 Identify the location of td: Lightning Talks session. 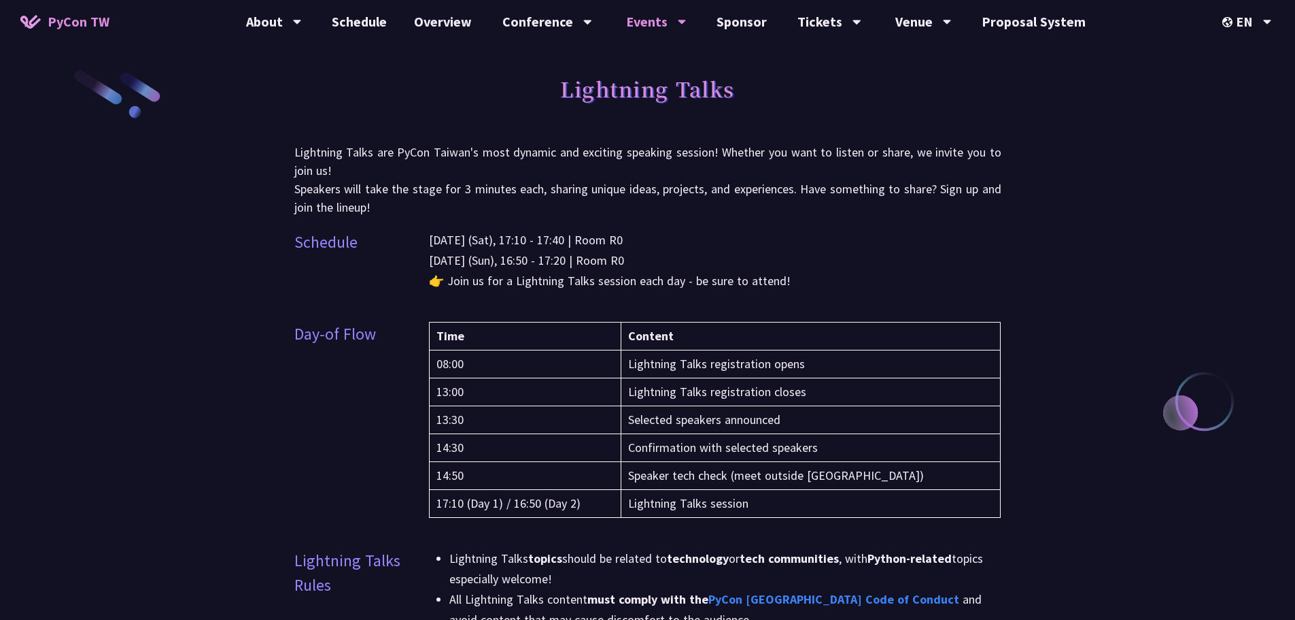
(811, 503).